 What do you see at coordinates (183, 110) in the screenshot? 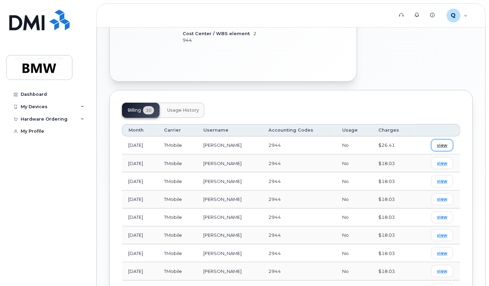
I see `span: Usage History` at bounding box center [183, 110].